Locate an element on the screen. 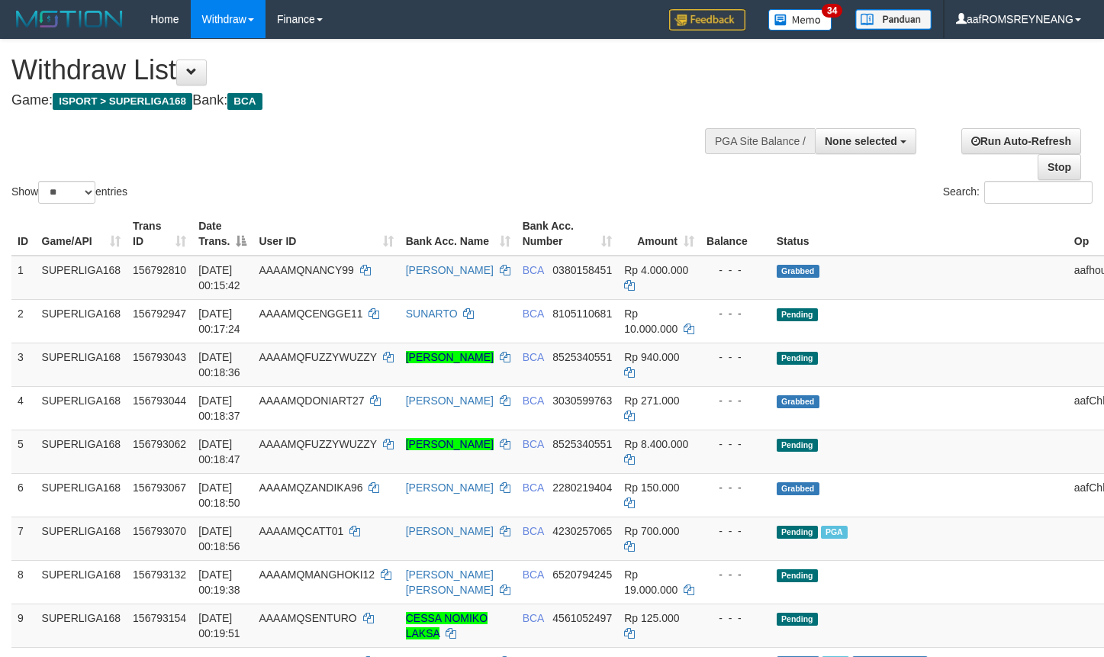  span: 156793062 is located at coordinates (159, 444).